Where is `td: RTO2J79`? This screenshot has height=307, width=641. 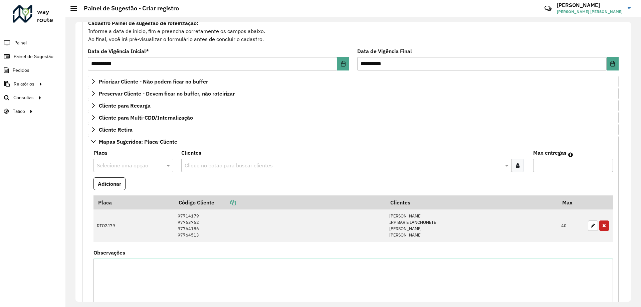
td: RTO2J79 is located at coordinates (134, 225).